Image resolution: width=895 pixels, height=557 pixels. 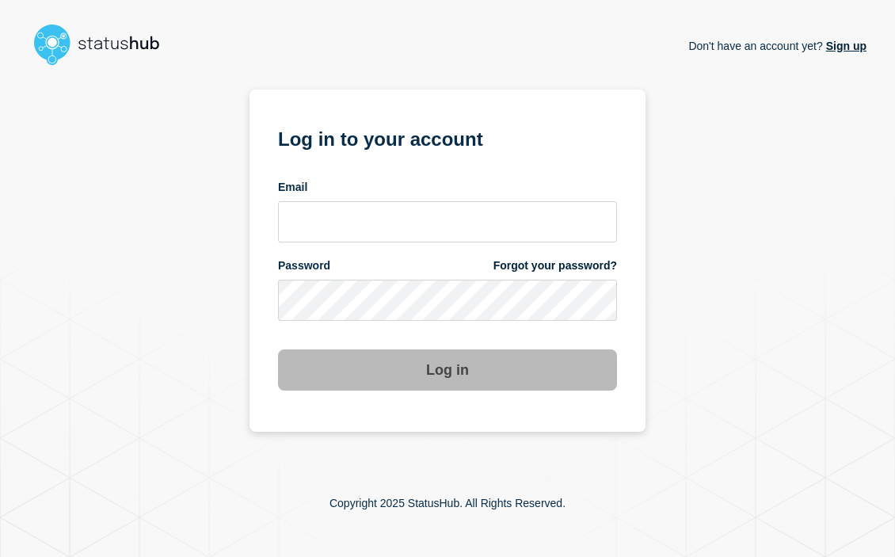 I want to click on input: password input, so click(x=448, y=300).